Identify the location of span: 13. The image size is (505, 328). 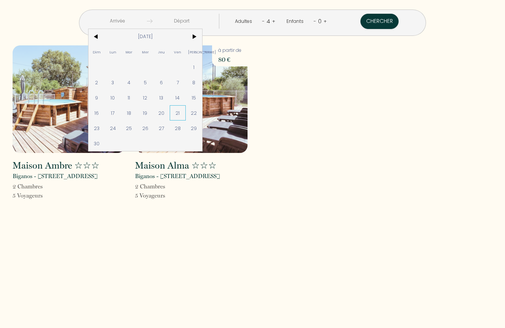
(161, 98).